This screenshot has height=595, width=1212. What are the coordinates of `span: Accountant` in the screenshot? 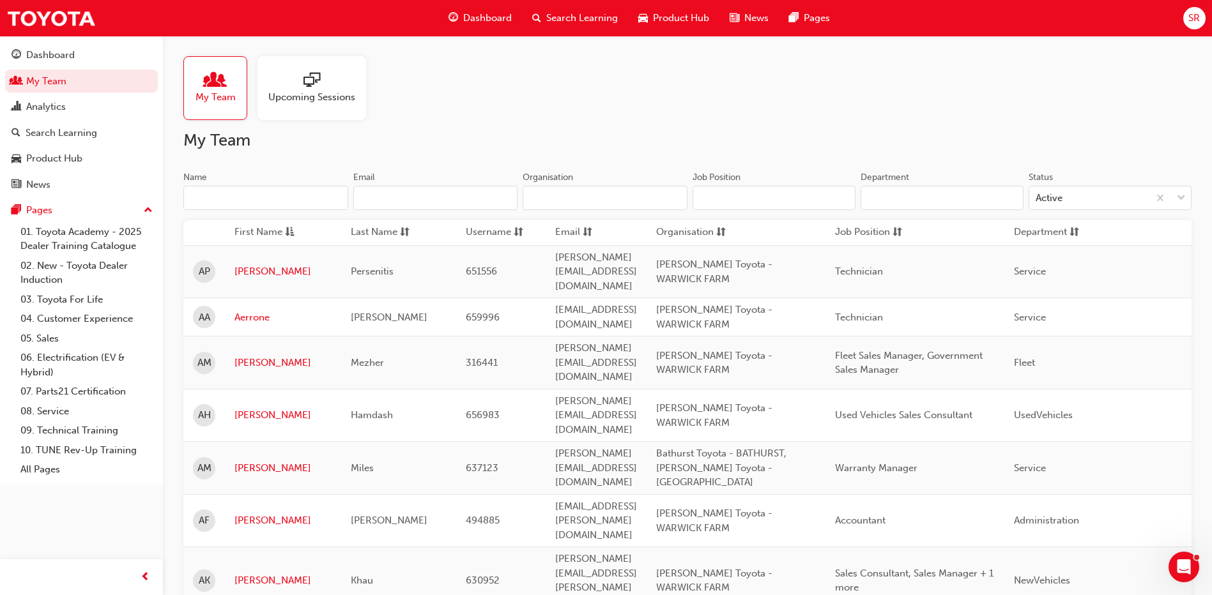 It's located at (860, 521).